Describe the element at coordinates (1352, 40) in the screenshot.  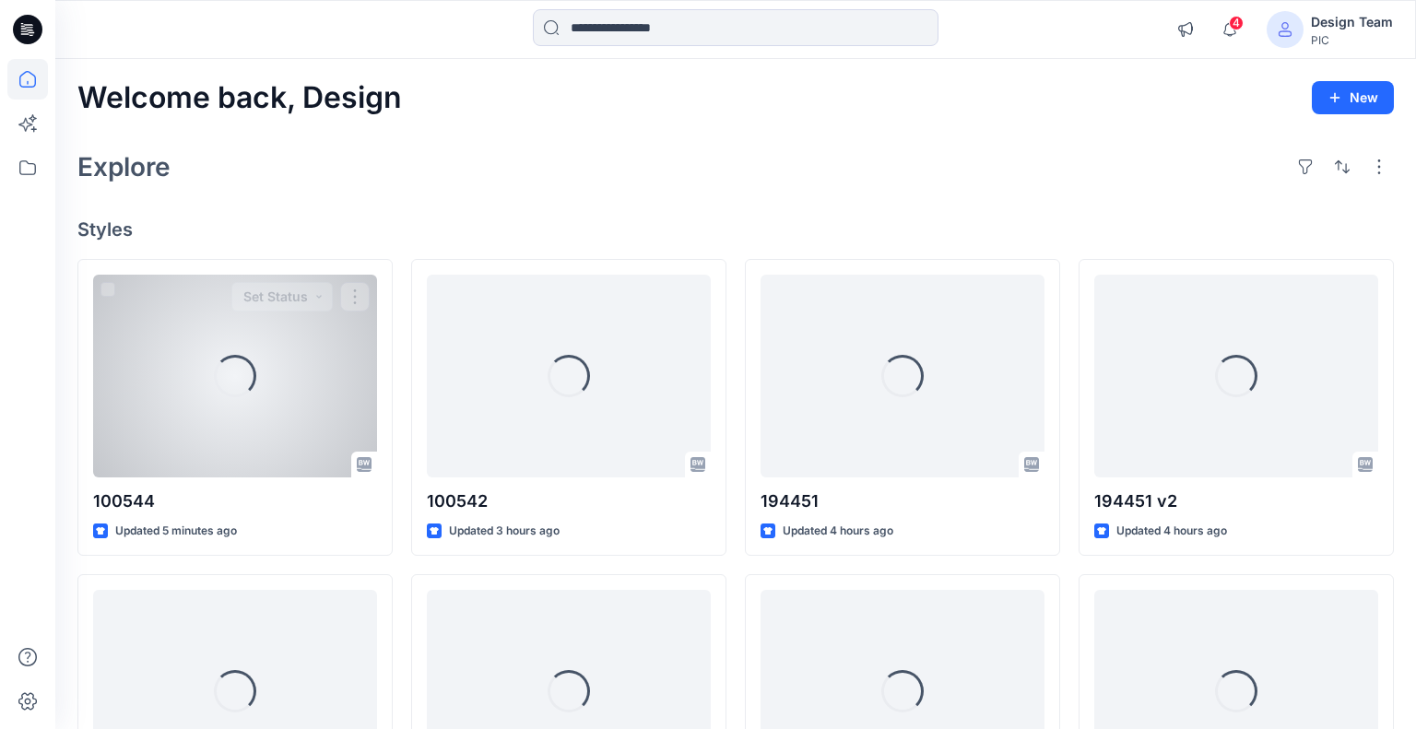
I see `div: PIC` at that location.